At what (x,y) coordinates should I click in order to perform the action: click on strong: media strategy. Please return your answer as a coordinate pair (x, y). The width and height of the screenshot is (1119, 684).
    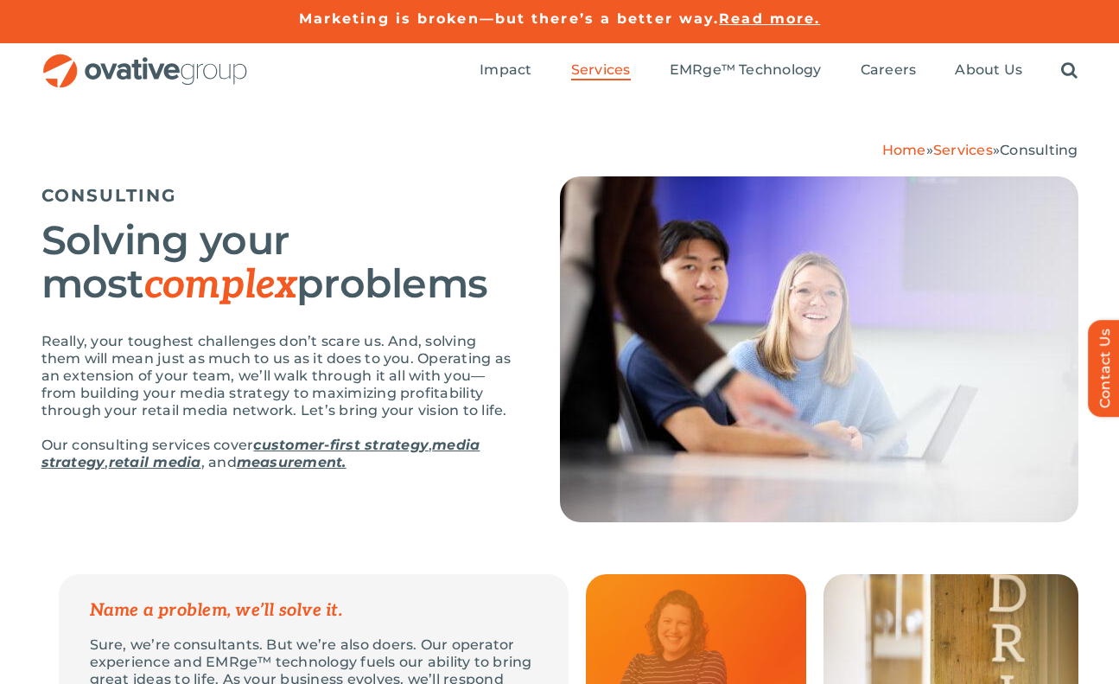
    Looking at the image, I should click on (261, 453).